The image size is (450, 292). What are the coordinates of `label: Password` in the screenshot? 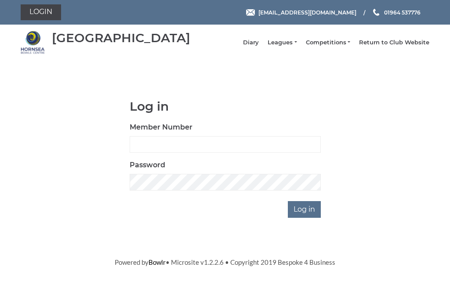 It's located at (147, 165).